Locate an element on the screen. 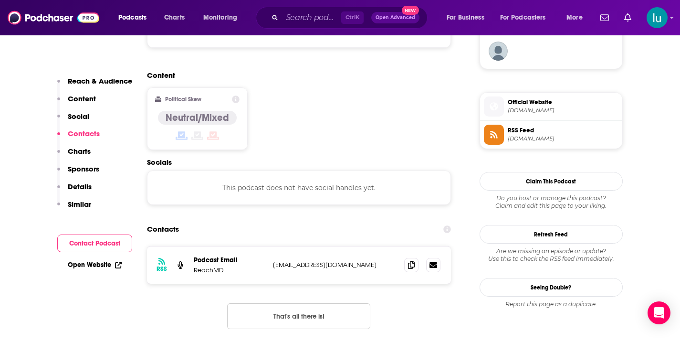  span: Open Advanced is located at coordinates (395, 18).